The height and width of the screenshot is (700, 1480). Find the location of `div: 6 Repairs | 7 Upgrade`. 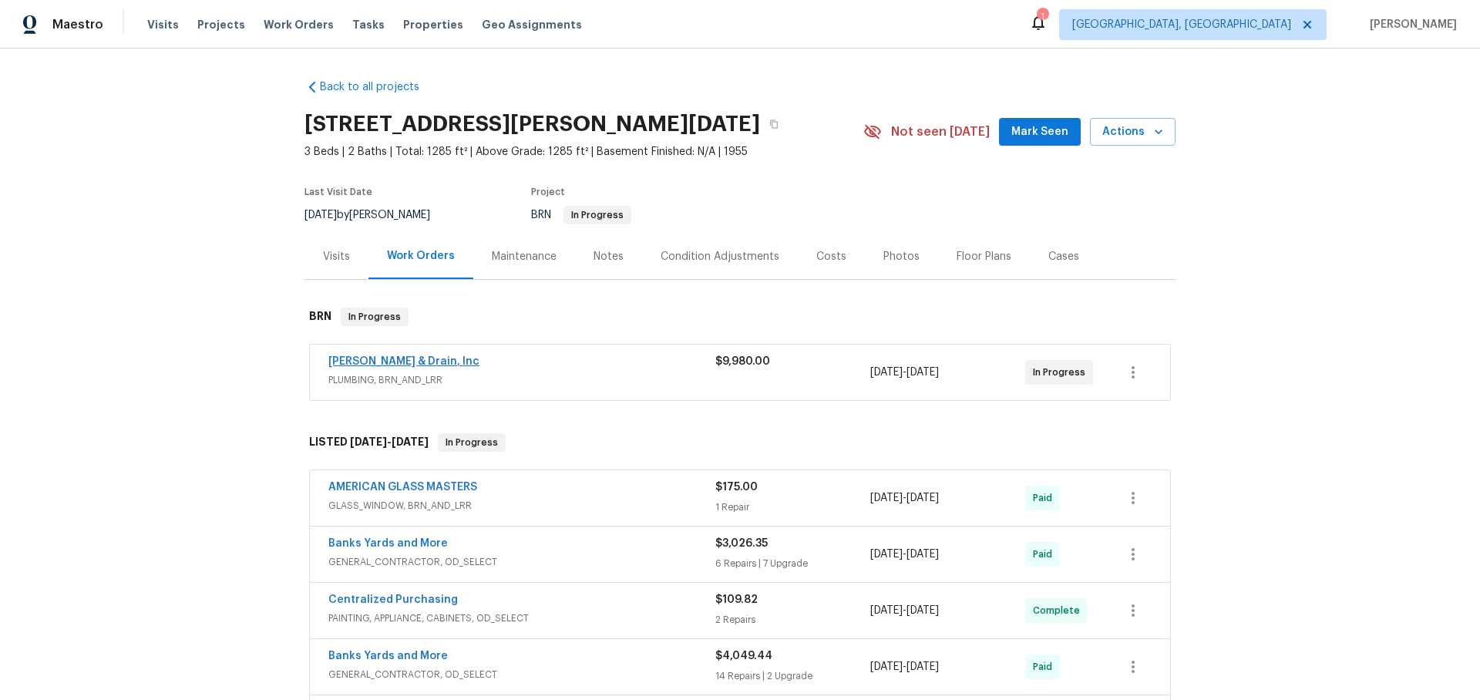

div: 6 Repairs | 7 Upgrade is located at coordinates (792, 564).